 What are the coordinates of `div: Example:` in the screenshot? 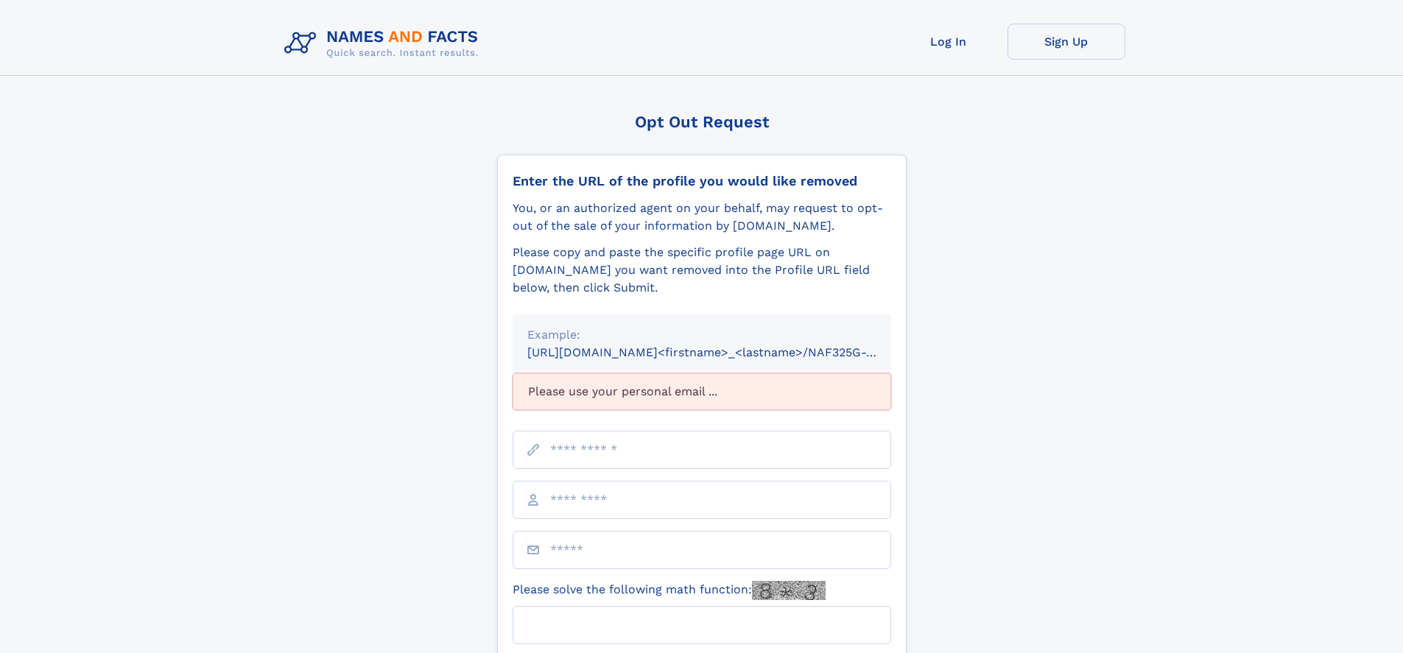 It's located at (702, 335).